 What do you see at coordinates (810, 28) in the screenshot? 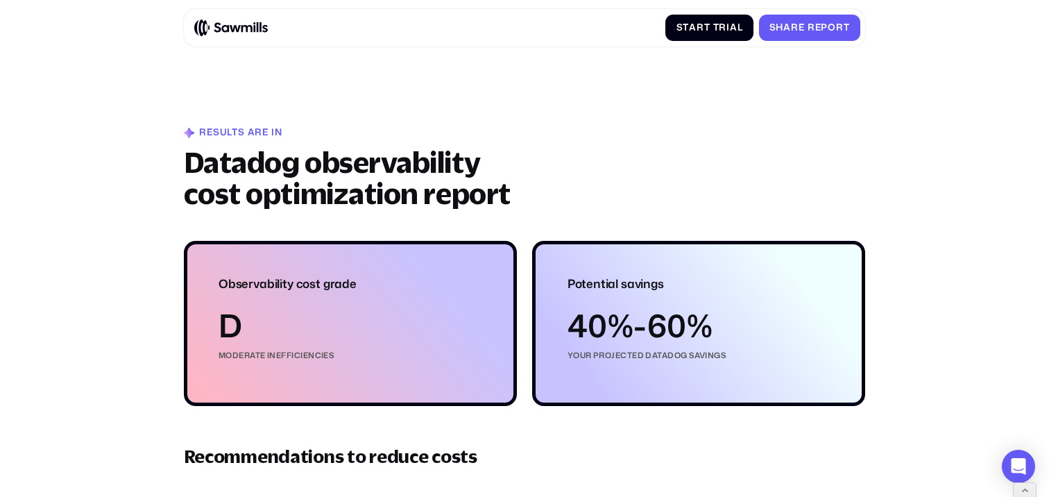
I see `a: Sharereport` at bounding box center [810, 28].